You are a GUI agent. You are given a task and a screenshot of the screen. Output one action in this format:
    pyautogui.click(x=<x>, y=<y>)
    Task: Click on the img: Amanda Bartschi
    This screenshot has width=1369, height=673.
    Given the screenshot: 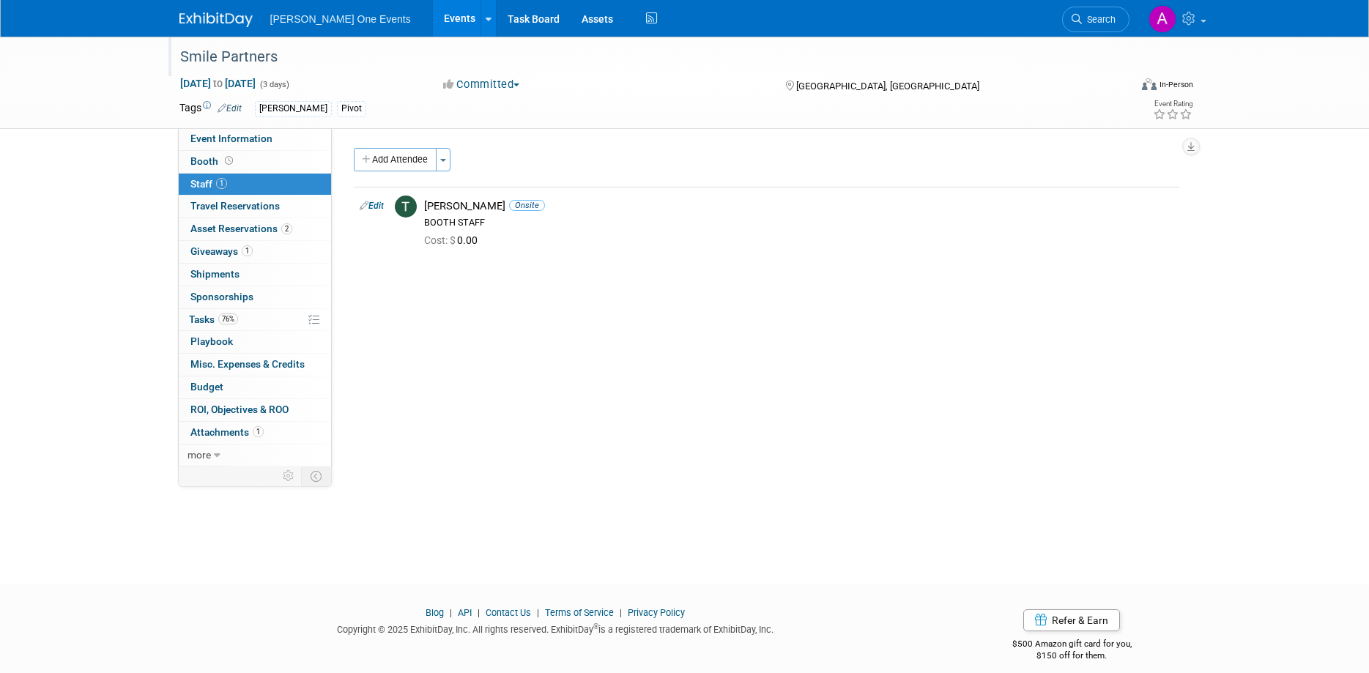 What is the action you would take?
    pyautogui.click(x=1162, y=19)
    